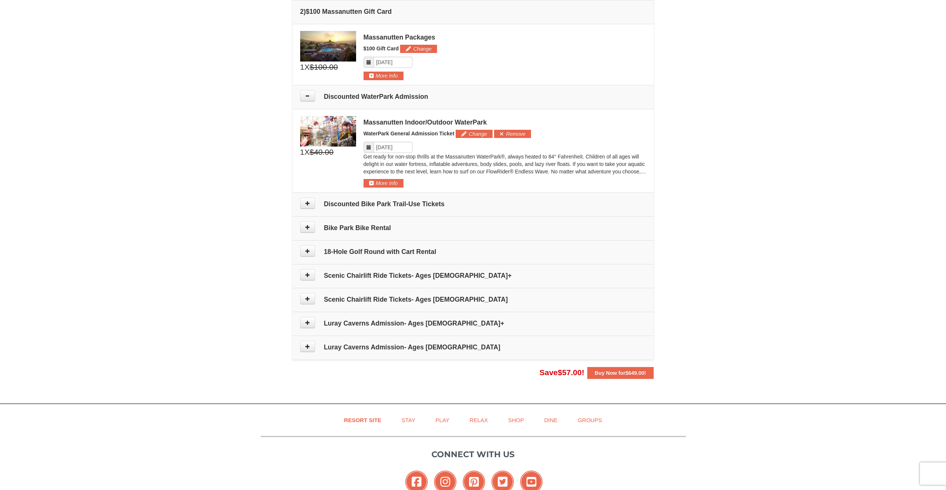 This screenshot has height=490, width=946. What do you see at coordinates (473, 204) in the screenshot?
I see `h4: Discounted Bike Park Trail-Use Tickets` at bounding box center [473, 204].